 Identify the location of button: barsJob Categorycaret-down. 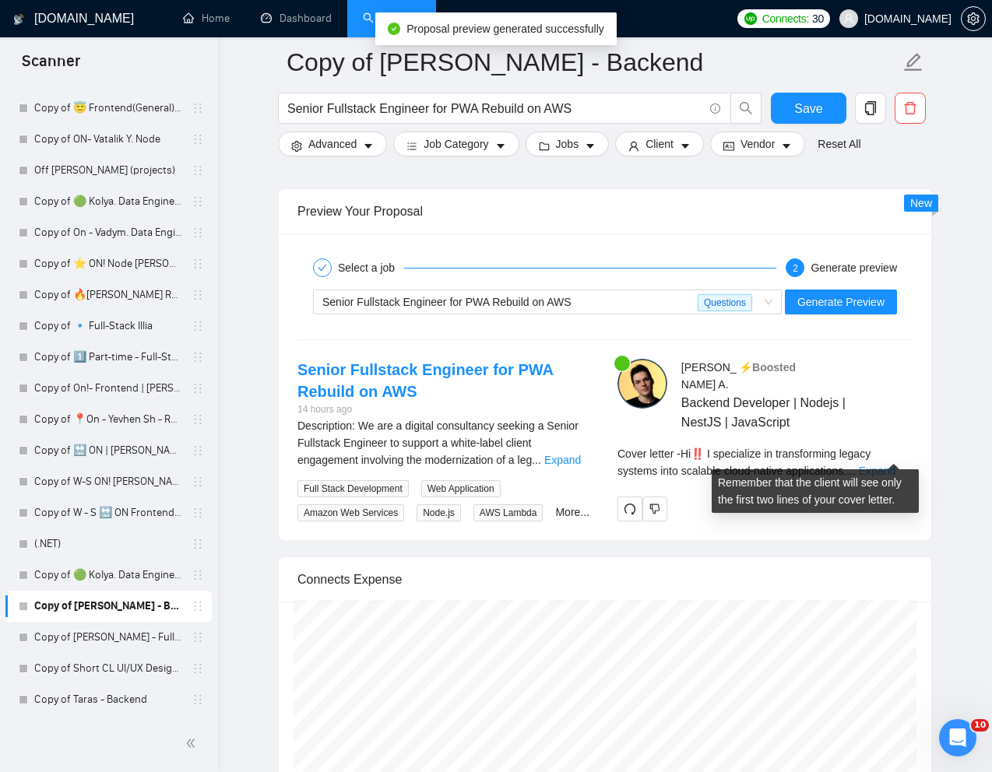
(455, 144).